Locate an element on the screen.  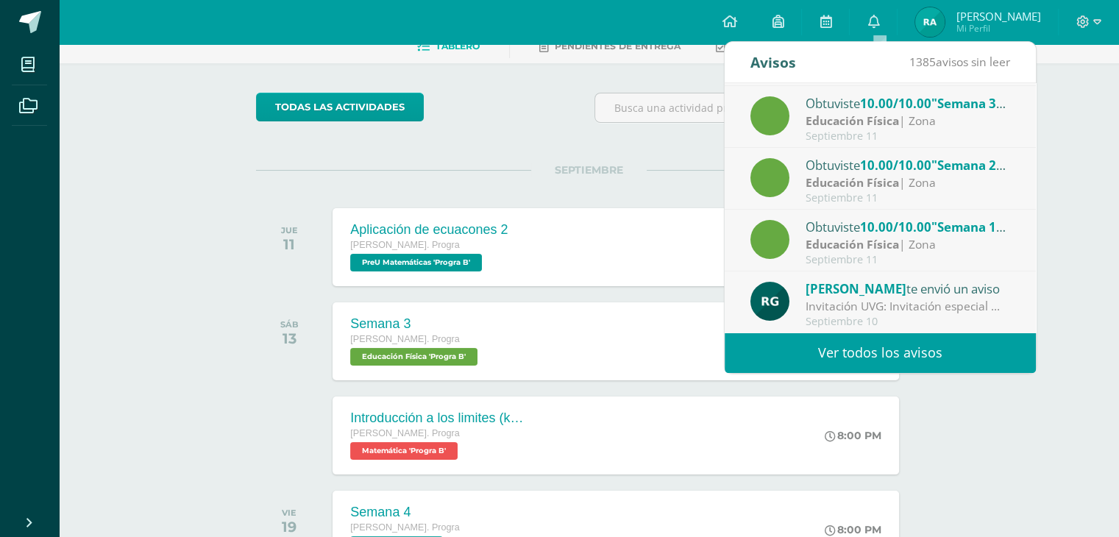
div: JUE is located at coordinates (289, 230).